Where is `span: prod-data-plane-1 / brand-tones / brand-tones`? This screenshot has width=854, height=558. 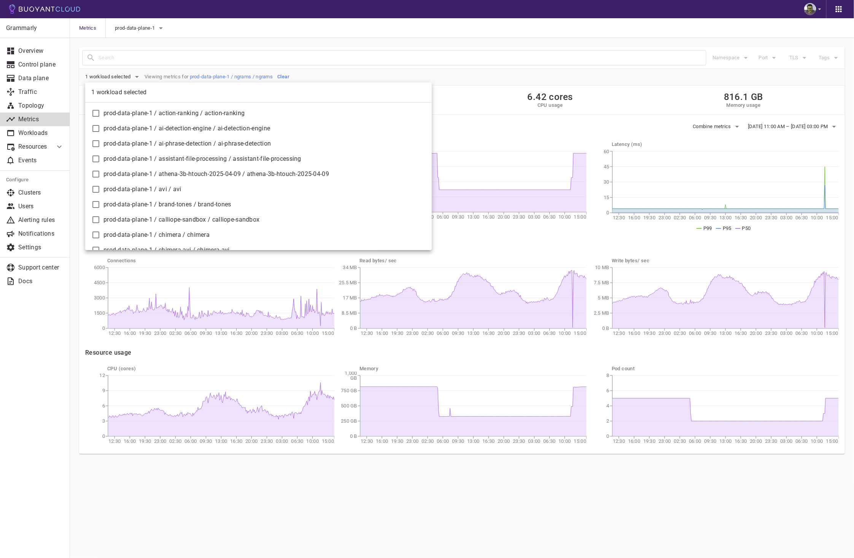
span: prod-data-plane-1 / brand-tones / brand-tones is located at coordinates (264, 205).